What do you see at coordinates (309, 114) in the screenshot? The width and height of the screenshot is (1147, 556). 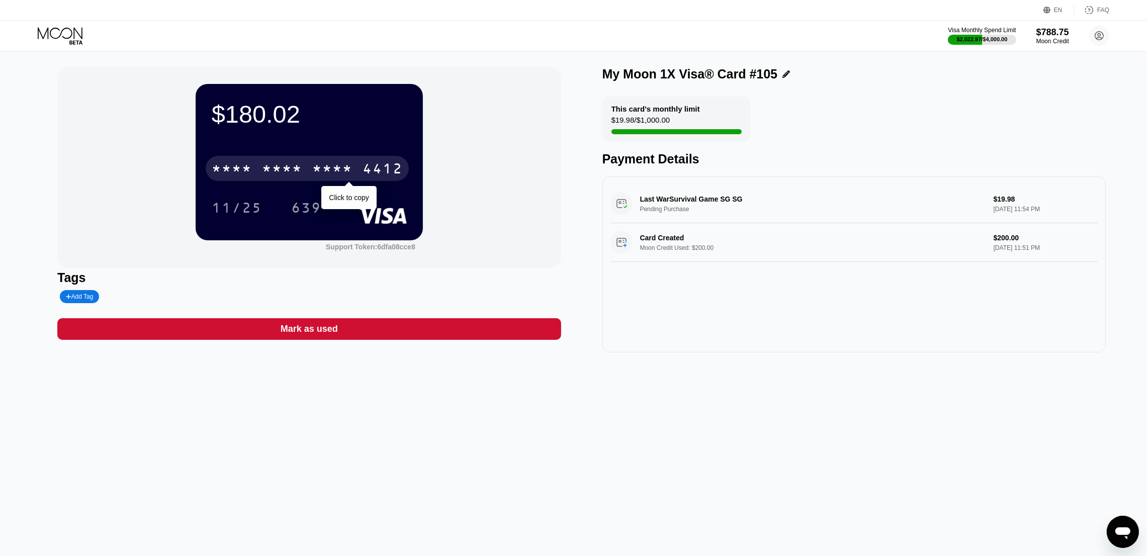 I see `div: $180.02` at bounding box center [309, 114].